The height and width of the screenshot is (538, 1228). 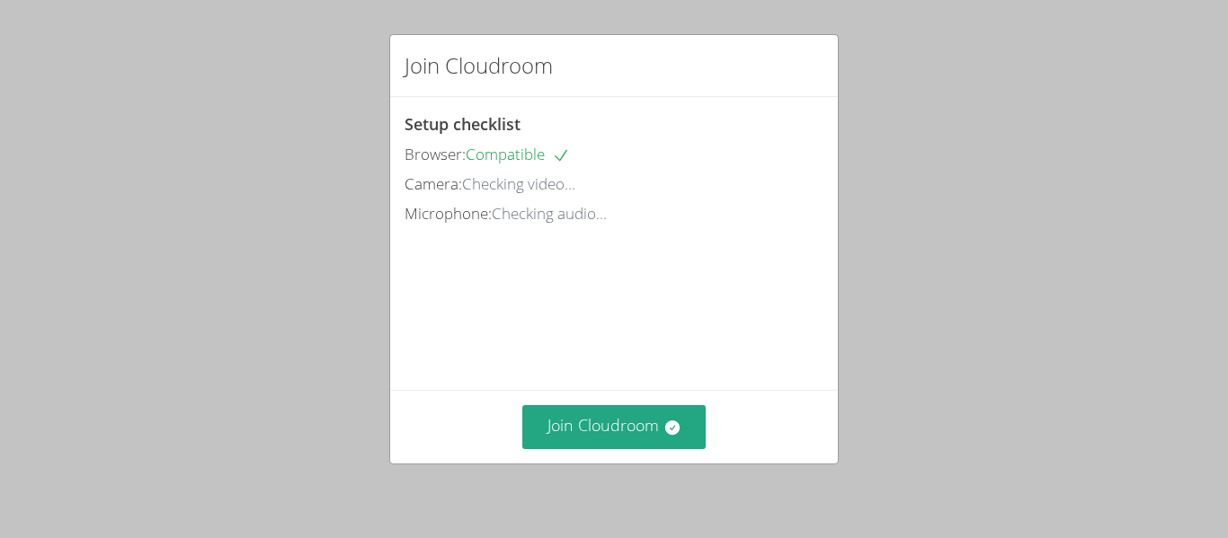 What do you see at coordinates (435, 154) in the screenshot?
I see `span: Browser:` at bounding box center [435, 154].